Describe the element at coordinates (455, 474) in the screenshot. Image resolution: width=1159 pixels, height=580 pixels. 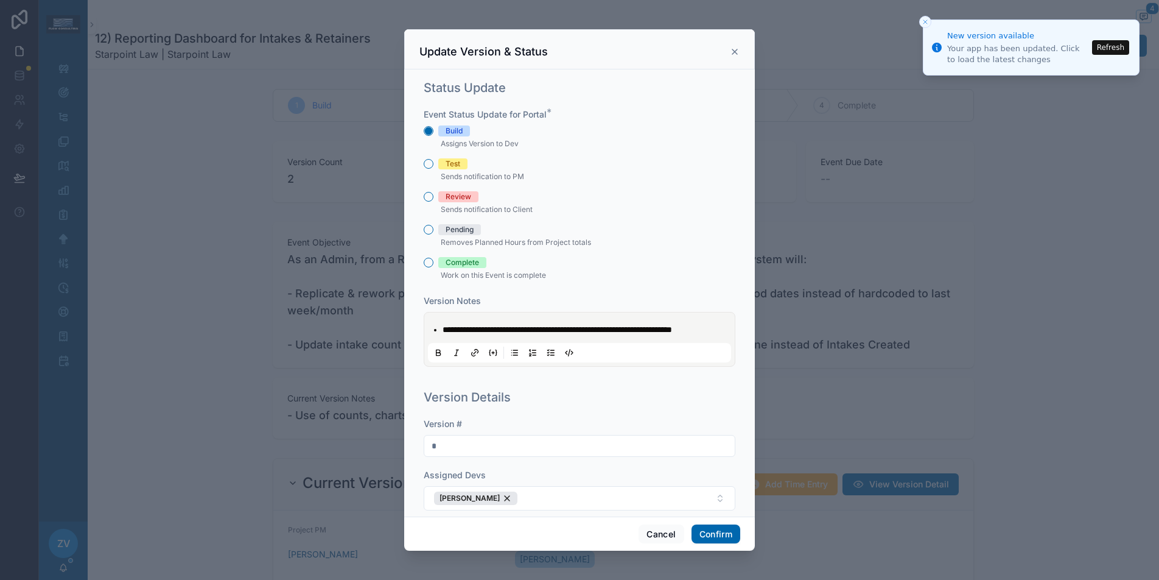
I see `span: Assigned Devs` at that location.